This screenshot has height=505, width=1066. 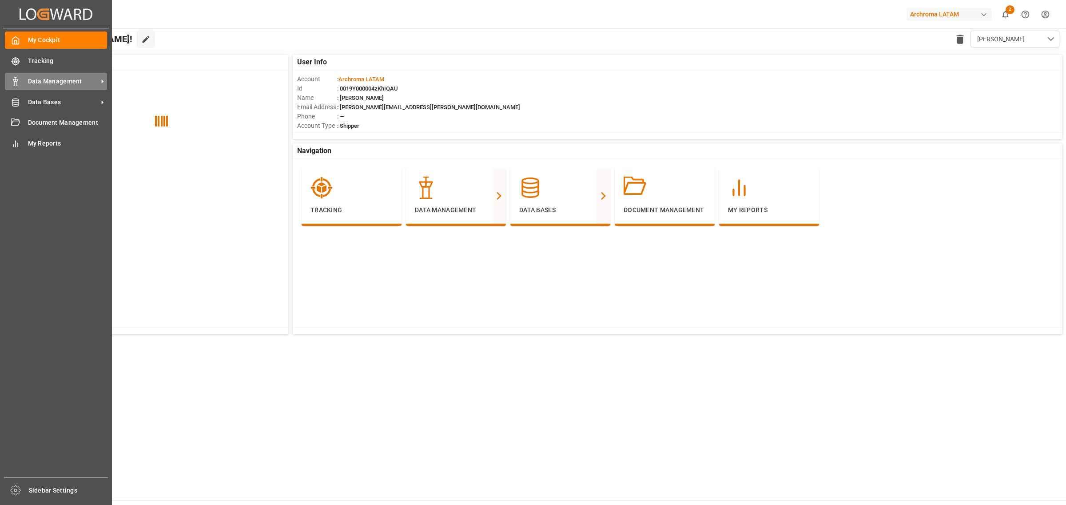 What do you see at coordinates (351, 210) in the screenshot?
I see `p: Tracking` at bounding box center [351, 210].